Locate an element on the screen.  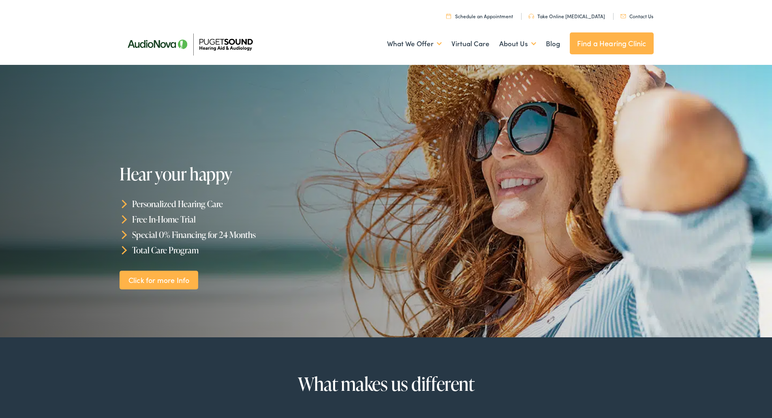
a: Virtual Care is located at coordinates (471, 44).